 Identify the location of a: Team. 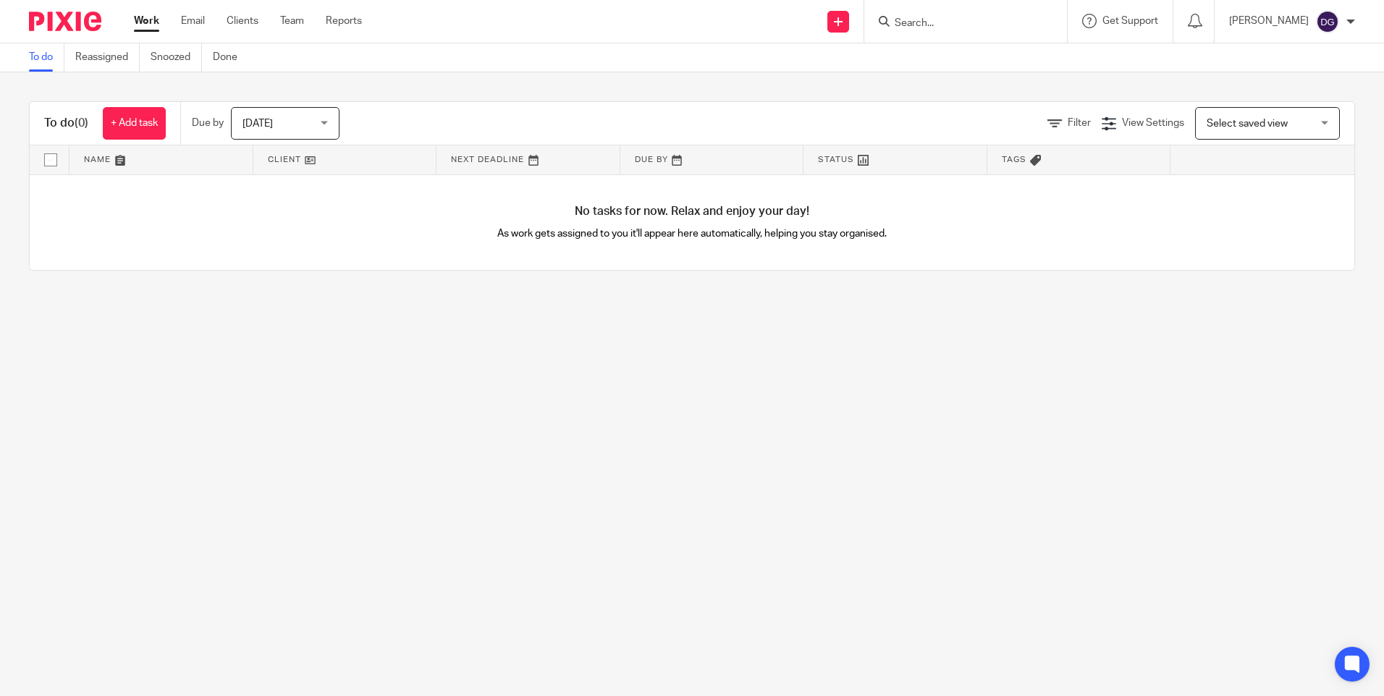
(292, 21).